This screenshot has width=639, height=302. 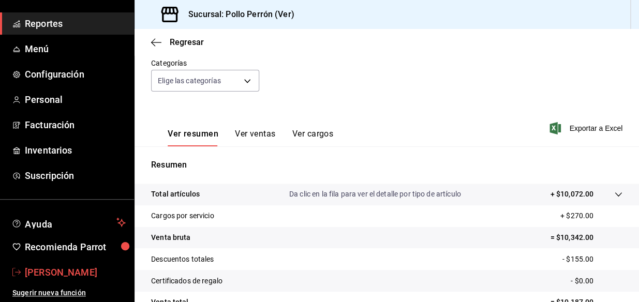 I want to click on span: Configuración, so click(x=75, y=74).